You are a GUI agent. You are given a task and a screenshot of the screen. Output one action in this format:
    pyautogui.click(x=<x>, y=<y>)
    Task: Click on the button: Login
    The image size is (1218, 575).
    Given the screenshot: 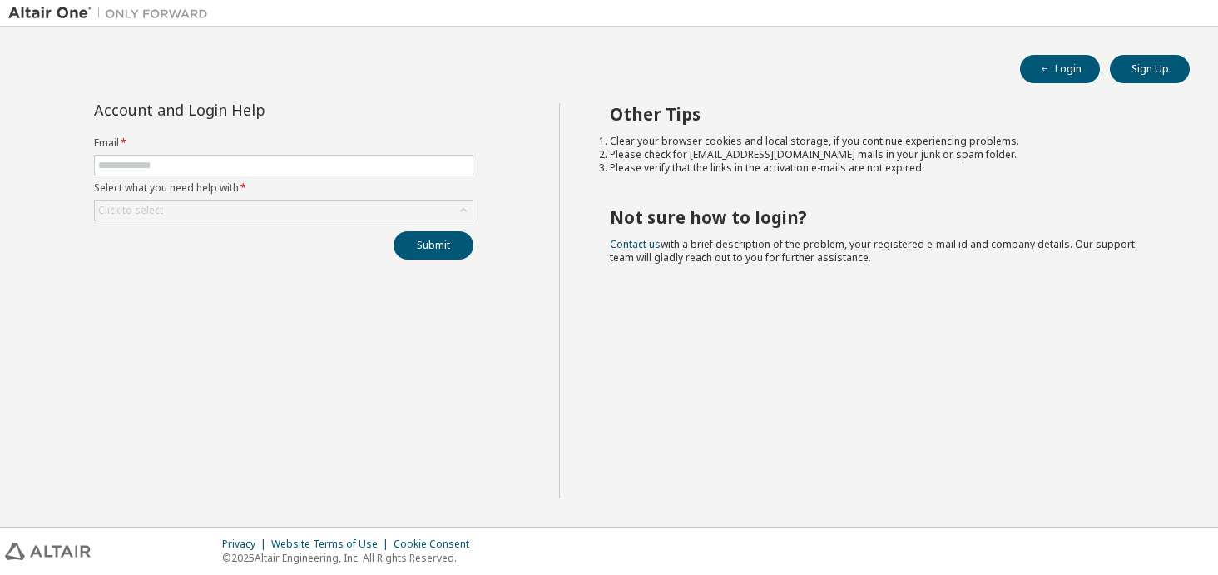 What is the action you would take?
    pyautogui.click(x=1060, y=69)
    